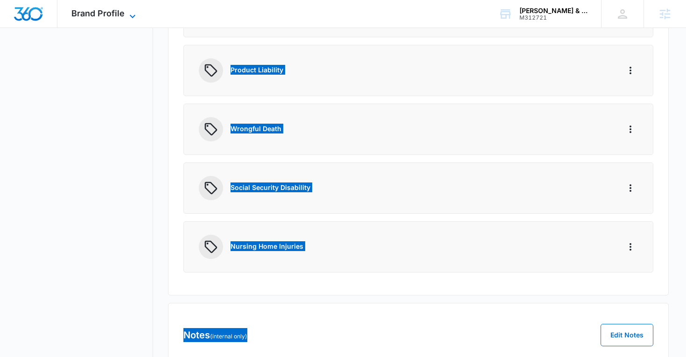 The image size is (686, 357). I want to click on button: Edit Notes, so click(627, 335).